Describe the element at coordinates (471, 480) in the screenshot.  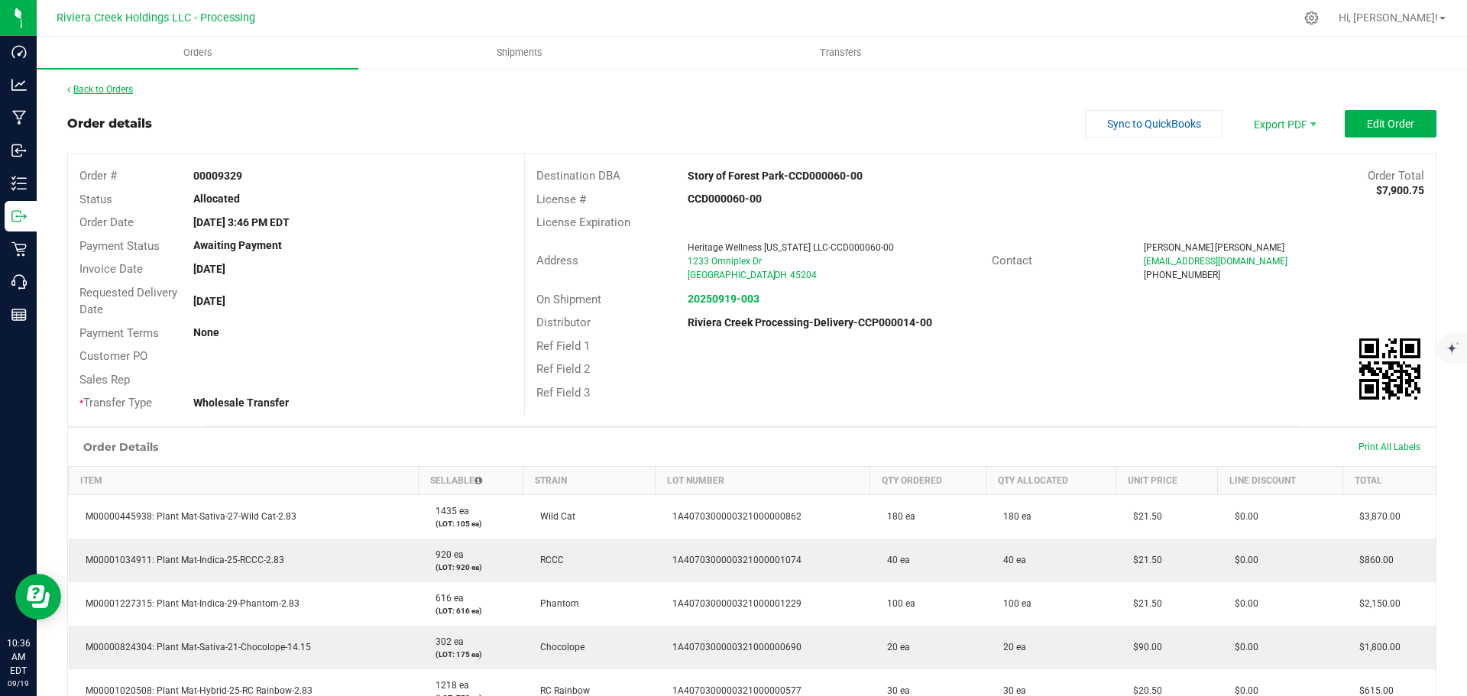
I see `th: Sellable` at that location.